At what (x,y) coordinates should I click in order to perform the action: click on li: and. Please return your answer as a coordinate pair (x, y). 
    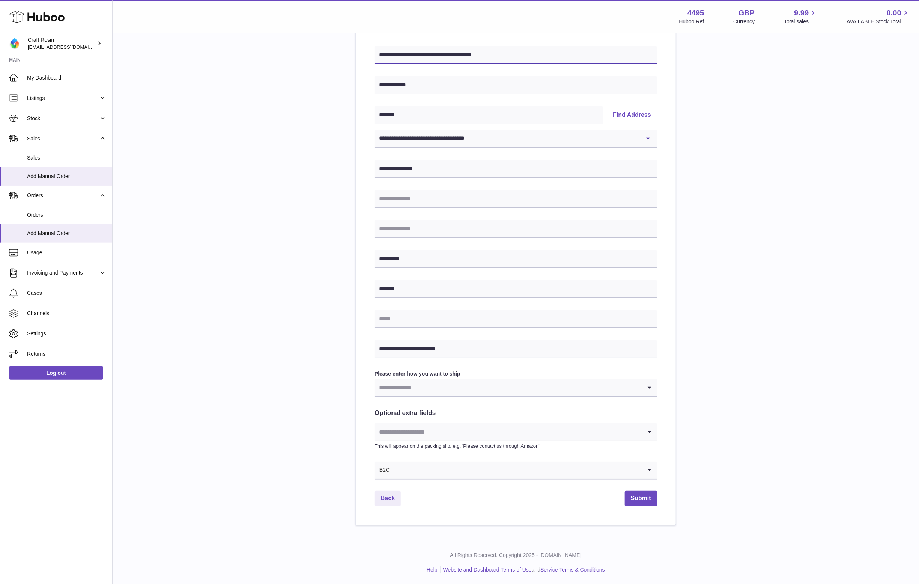
    Looking at the image, I should click on (523, 569).